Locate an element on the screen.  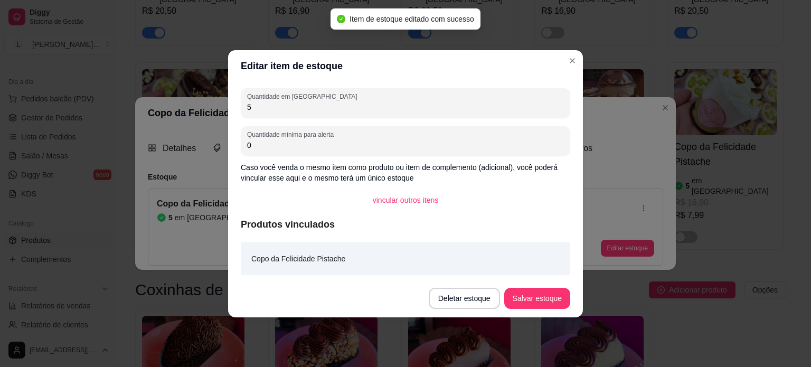
button: Deletar estoque is located at coordinates (464, 298).